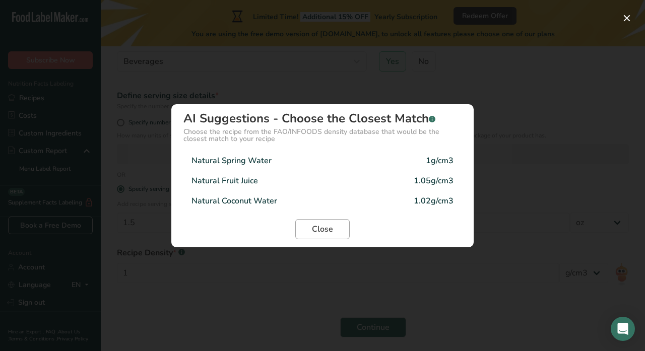  Describe the element at coordinates (322, 118) in the screenshot. I see `div: AI Suggestions - Choose the Closest Match` at that location.